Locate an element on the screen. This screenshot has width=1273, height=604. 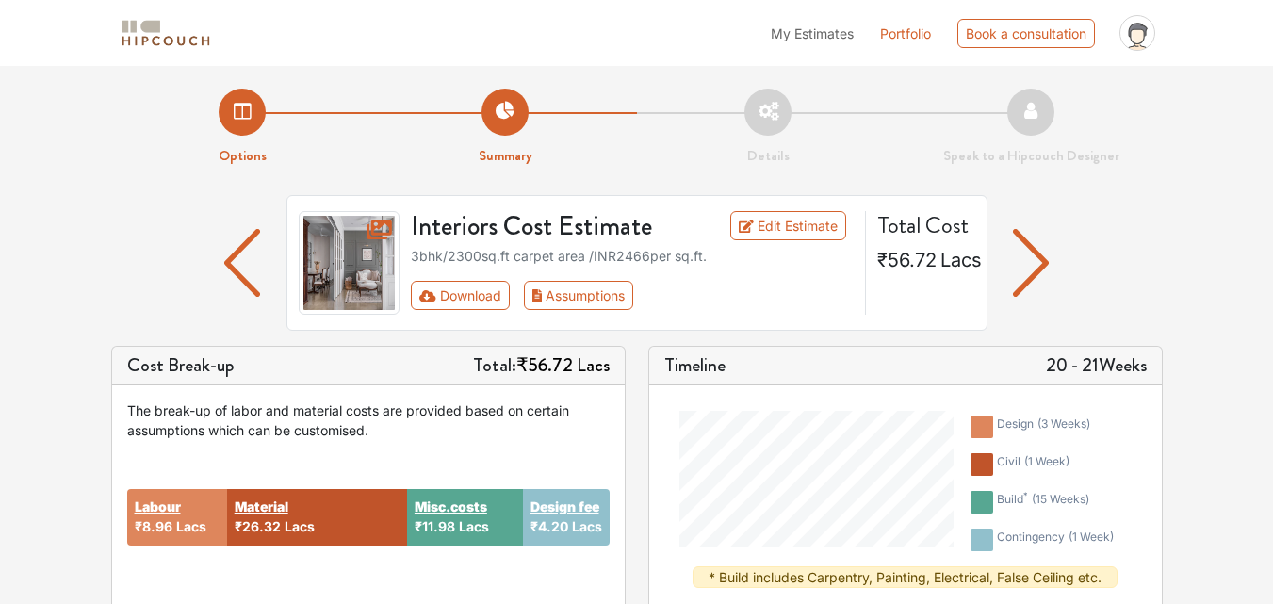
span: ₹11.98 is located at coordinates (434, 526).